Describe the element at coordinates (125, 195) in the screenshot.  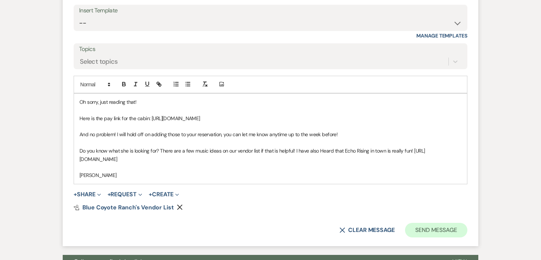
I see `button: Request` at that location.